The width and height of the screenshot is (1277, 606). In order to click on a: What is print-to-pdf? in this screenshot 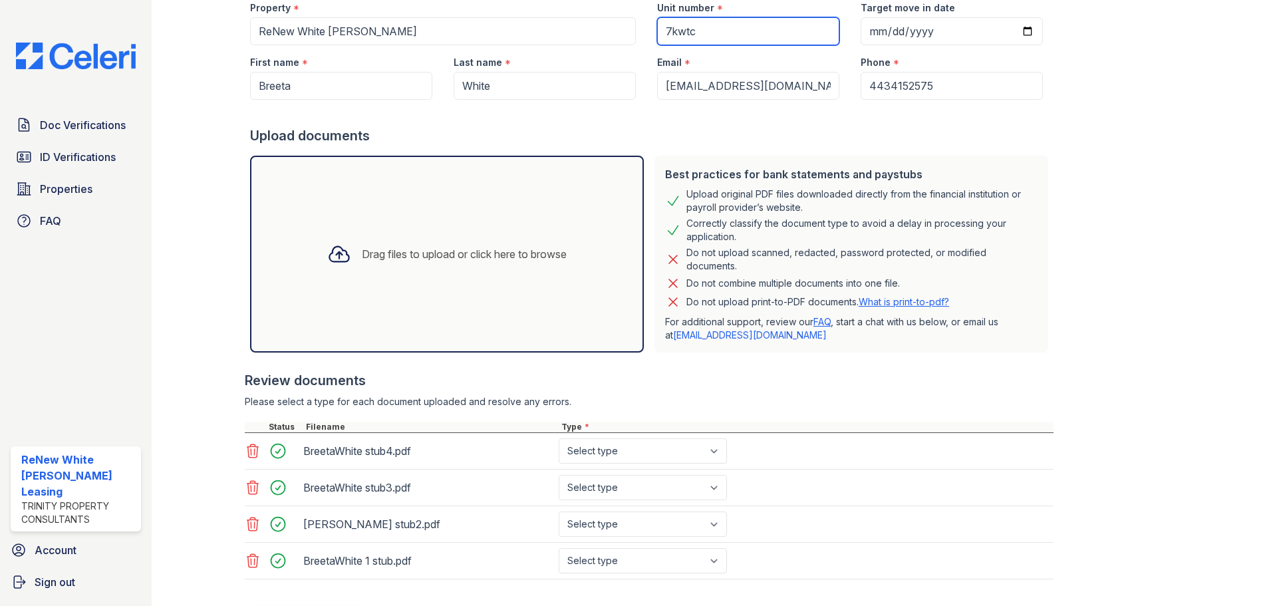, I will do `click(904, 301)`.